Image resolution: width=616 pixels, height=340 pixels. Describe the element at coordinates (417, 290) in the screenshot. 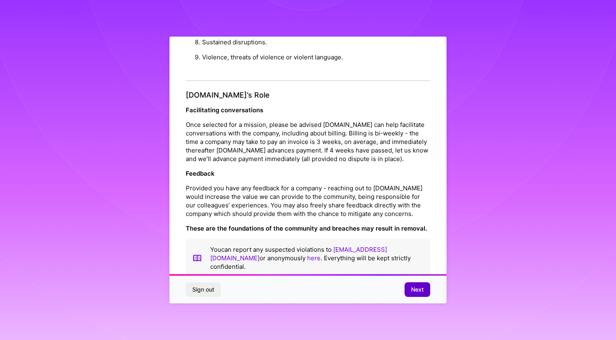

I see `span: Next` at that location.